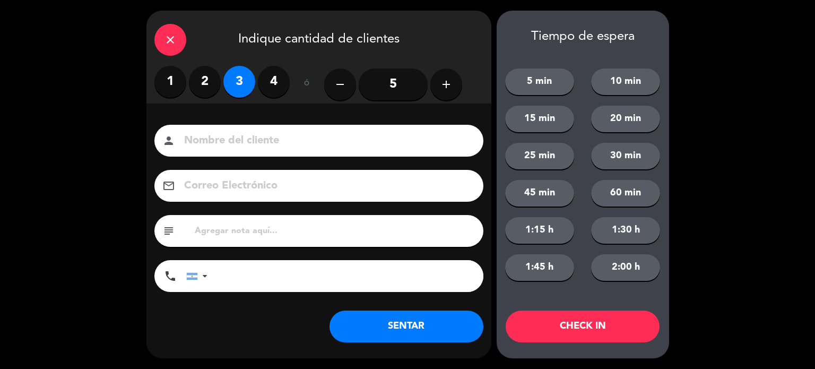  What do you see at coordinates (170, 82) in the screenshot?
I see `label: 1` at bounding box center [170, 82].